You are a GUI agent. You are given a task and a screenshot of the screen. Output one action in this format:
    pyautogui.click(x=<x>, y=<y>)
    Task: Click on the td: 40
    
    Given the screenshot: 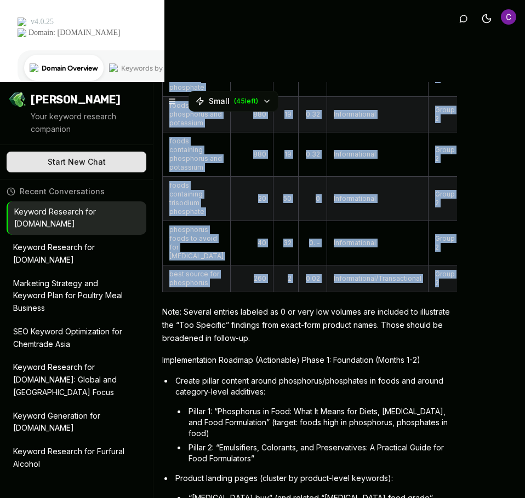 What is the action you would take?
    pyautogui.click(x=252, y=243)
    